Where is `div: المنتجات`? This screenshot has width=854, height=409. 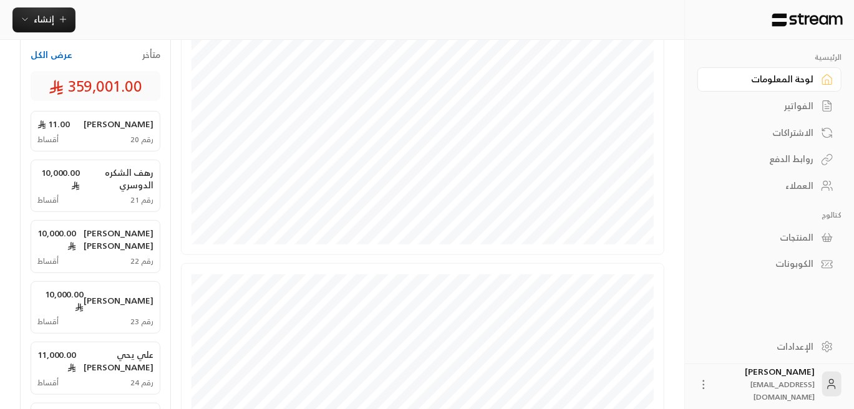
div: المنتجات is located at coordinates (763, 238).